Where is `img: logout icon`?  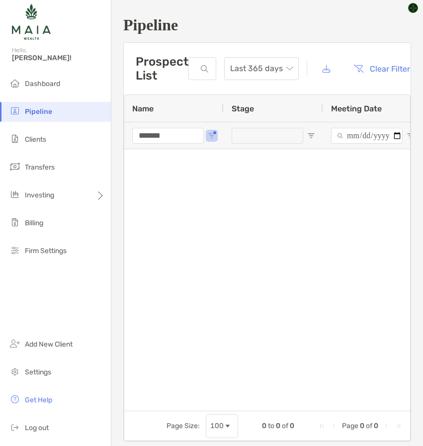 img: logout icon is located at coordinates (15, 427).